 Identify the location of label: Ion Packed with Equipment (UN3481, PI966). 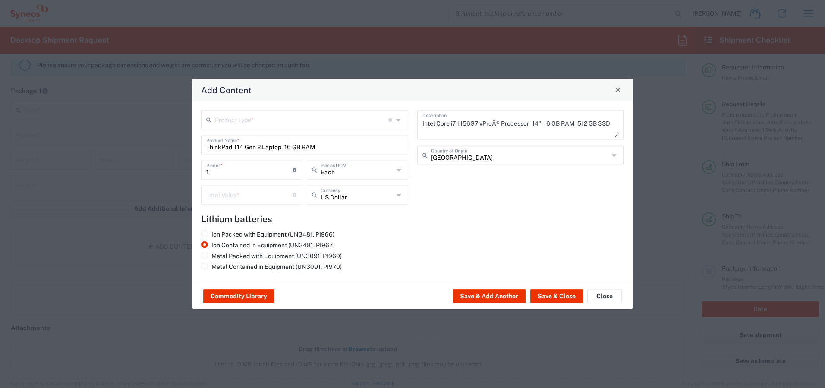
(267, 234).